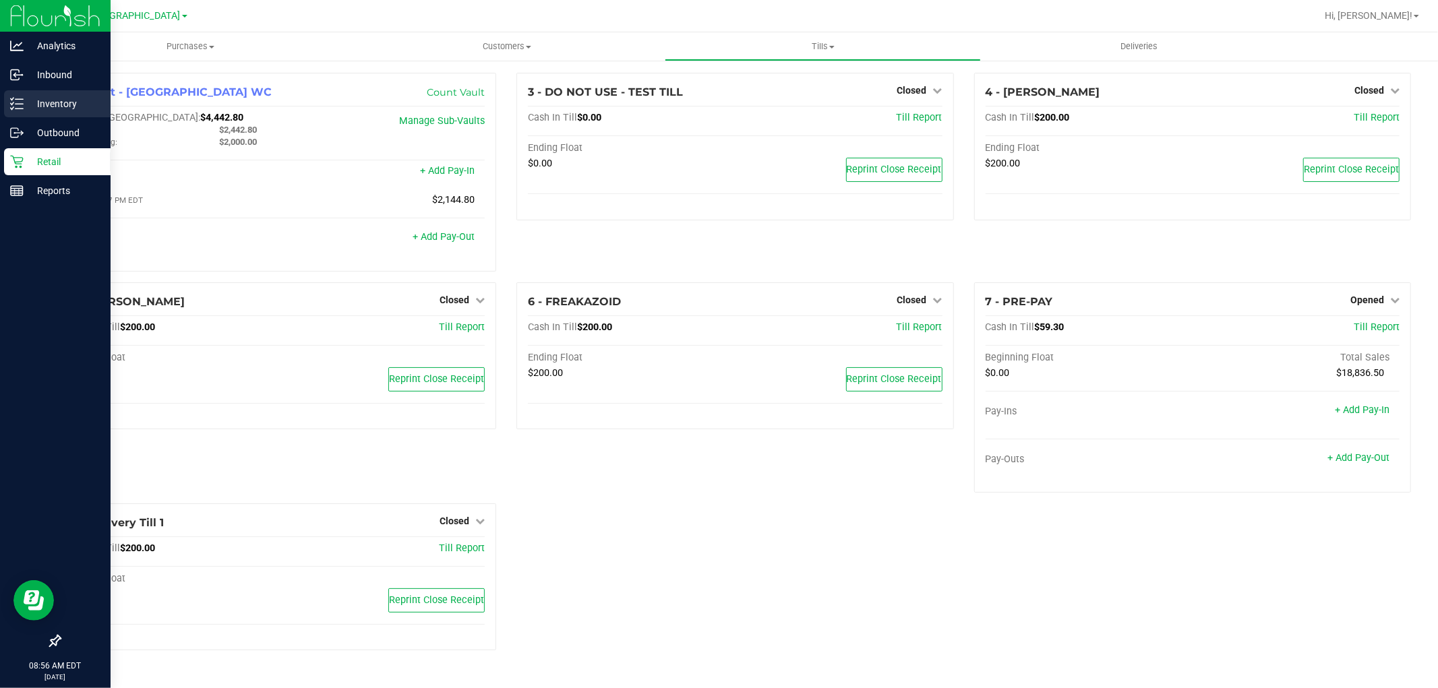  Describe the element at coordinates (574, 301) in the screenshot. I see `span: 6 - FREAKAZOID` at that location.